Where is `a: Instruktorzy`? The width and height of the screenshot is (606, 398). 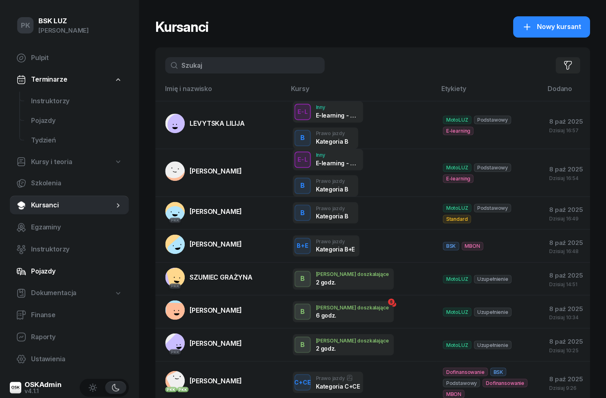 a: Instruktorzy is located at coordinates (76, 101).